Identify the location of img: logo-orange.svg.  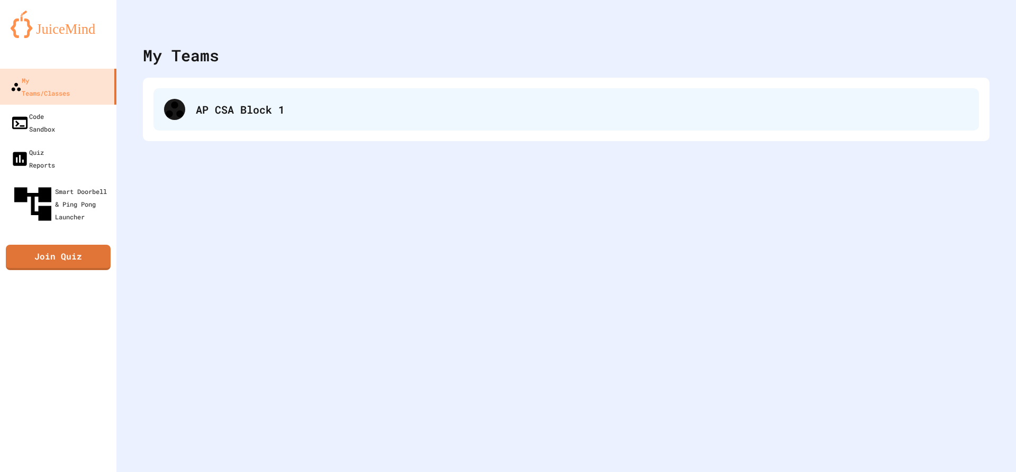
(58, 24).